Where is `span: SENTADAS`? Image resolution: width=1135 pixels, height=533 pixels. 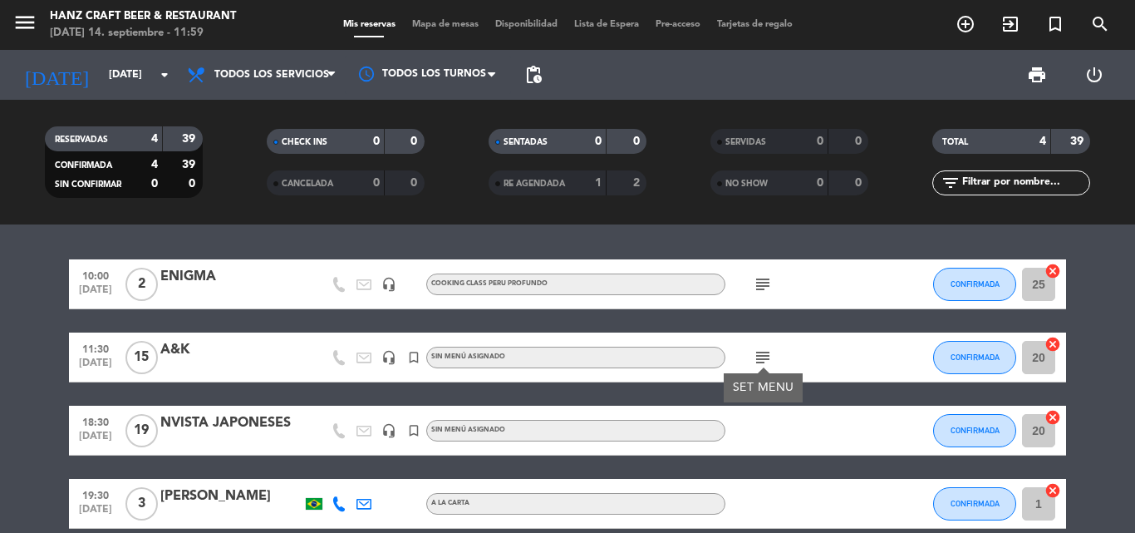
span: SENTADAS is located at coordinates (525, 142).